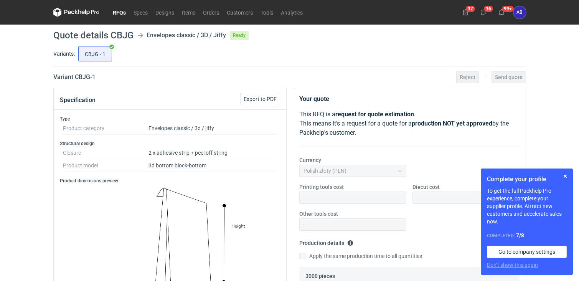 The image size is (579, 281). What do you see at coordinates (320, 274) in the screenshot?
I see `legend: 3000 pieces` at bounding box center [320, 274].